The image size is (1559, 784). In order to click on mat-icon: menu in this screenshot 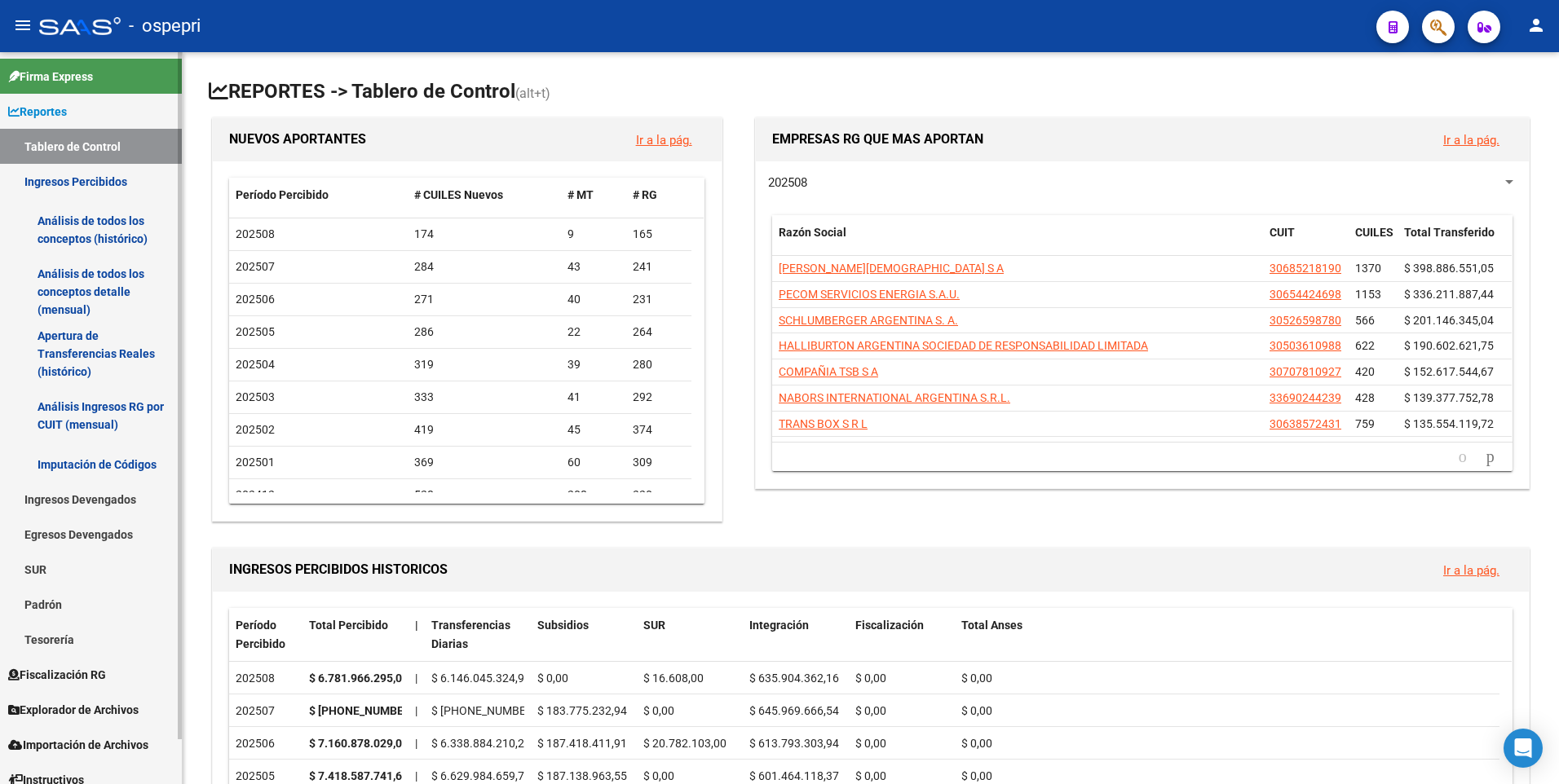, I will do `click(23, 25)`.